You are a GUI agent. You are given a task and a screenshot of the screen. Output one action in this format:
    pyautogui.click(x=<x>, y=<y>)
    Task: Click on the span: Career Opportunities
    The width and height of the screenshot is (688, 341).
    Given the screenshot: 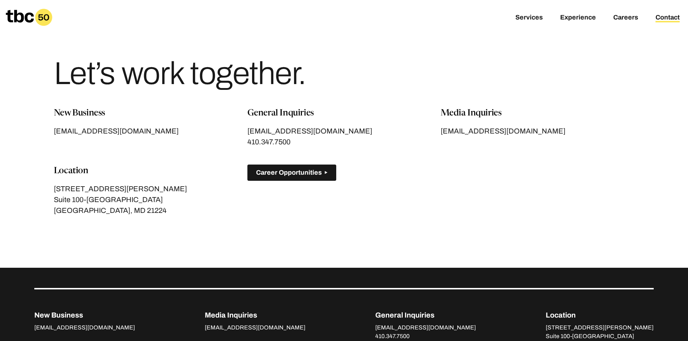 What is the action you would take?
    pyautogui.click(x=289, y=173)
    